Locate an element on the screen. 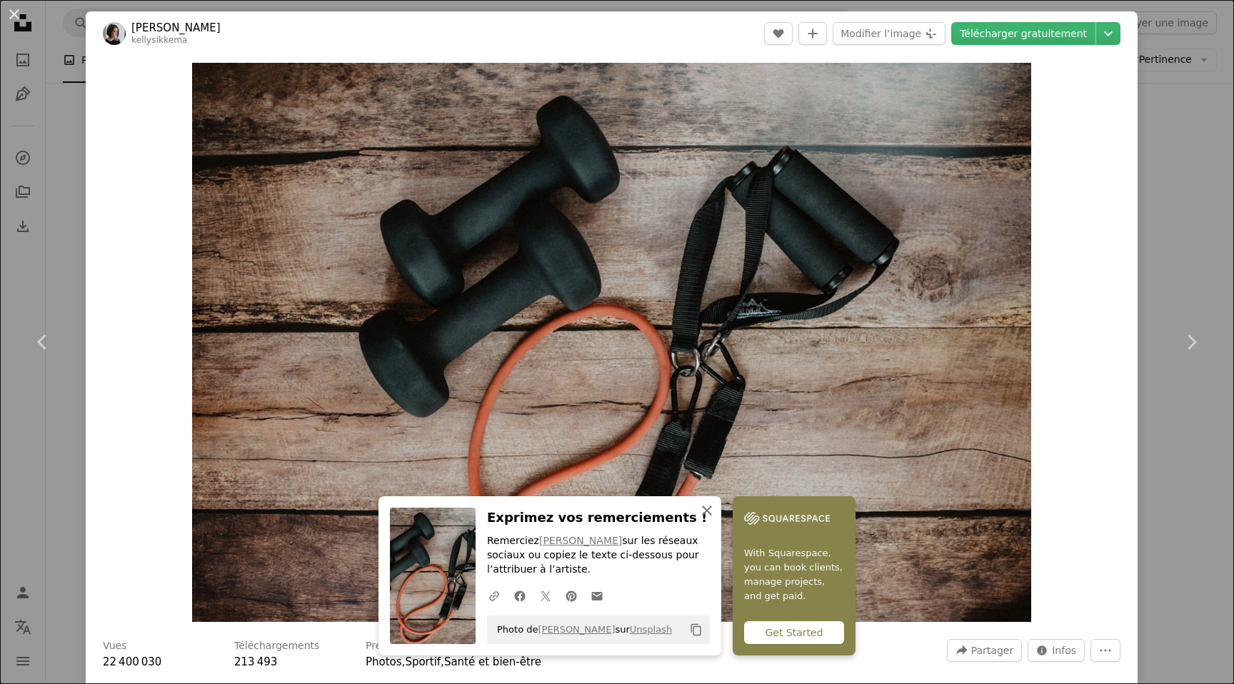 The width and height of the screenshot is (1234, 684). h3: Vues is located at coordinates (114, 646).